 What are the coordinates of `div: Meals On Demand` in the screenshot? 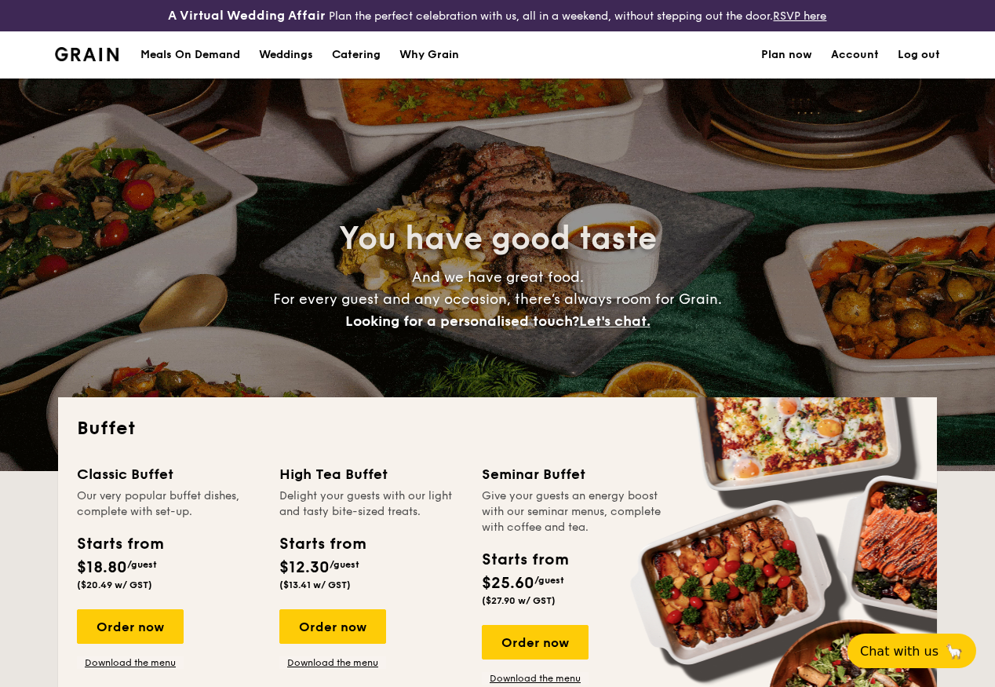 It's located at (190, 55).